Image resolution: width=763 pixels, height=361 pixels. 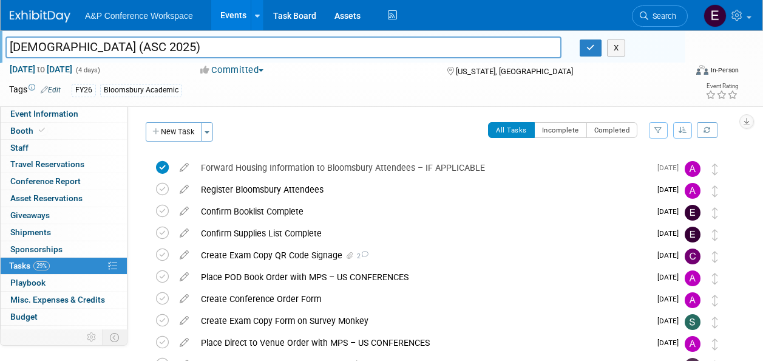 What do you see at coordinates (64, 333) in the screenshot?
I see `a: ROI, Objectives & ROO` at bounding box center [64, 333].